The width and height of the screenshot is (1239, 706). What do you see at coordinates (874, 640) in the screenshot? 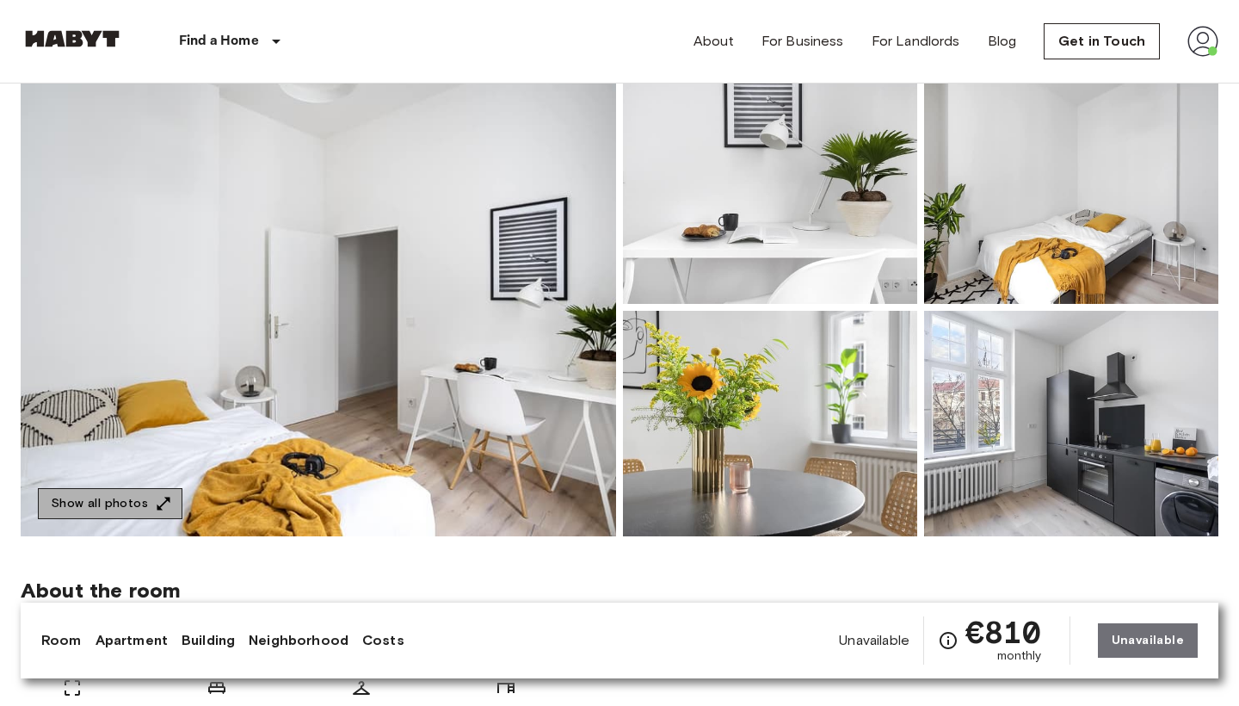
I see `span: Unavailable` at bounding box center [874, 640].